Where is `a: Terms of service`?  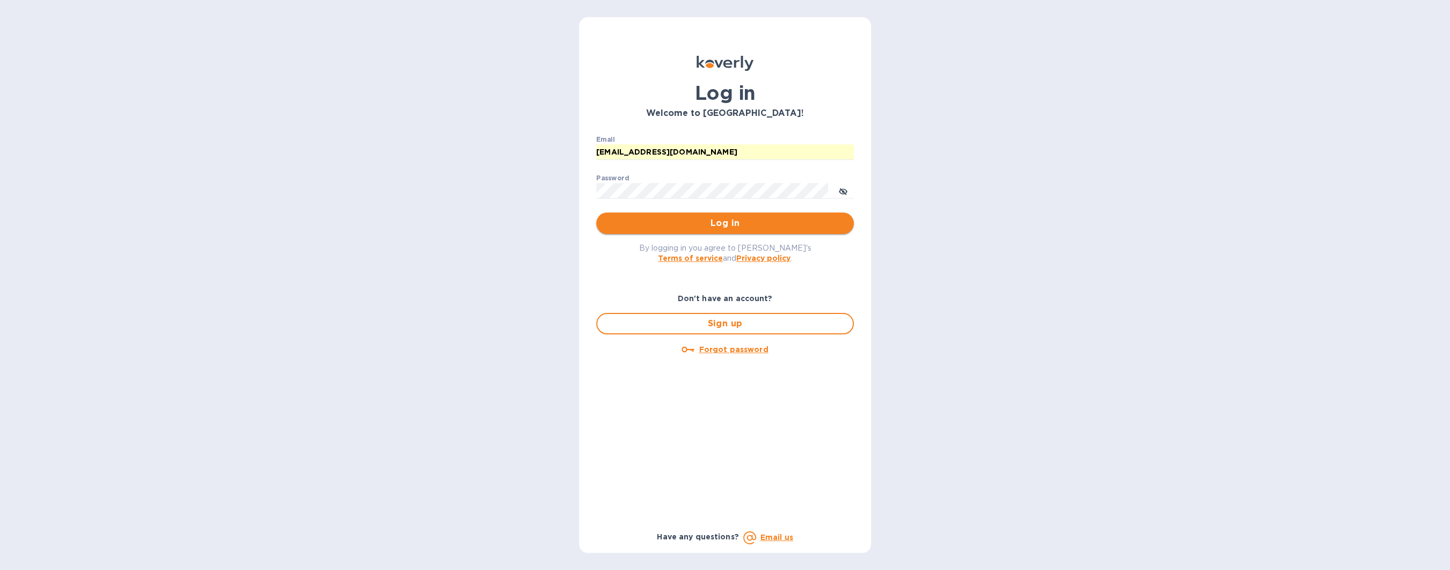 a: Terms of service is located at coordinates (690, 258).